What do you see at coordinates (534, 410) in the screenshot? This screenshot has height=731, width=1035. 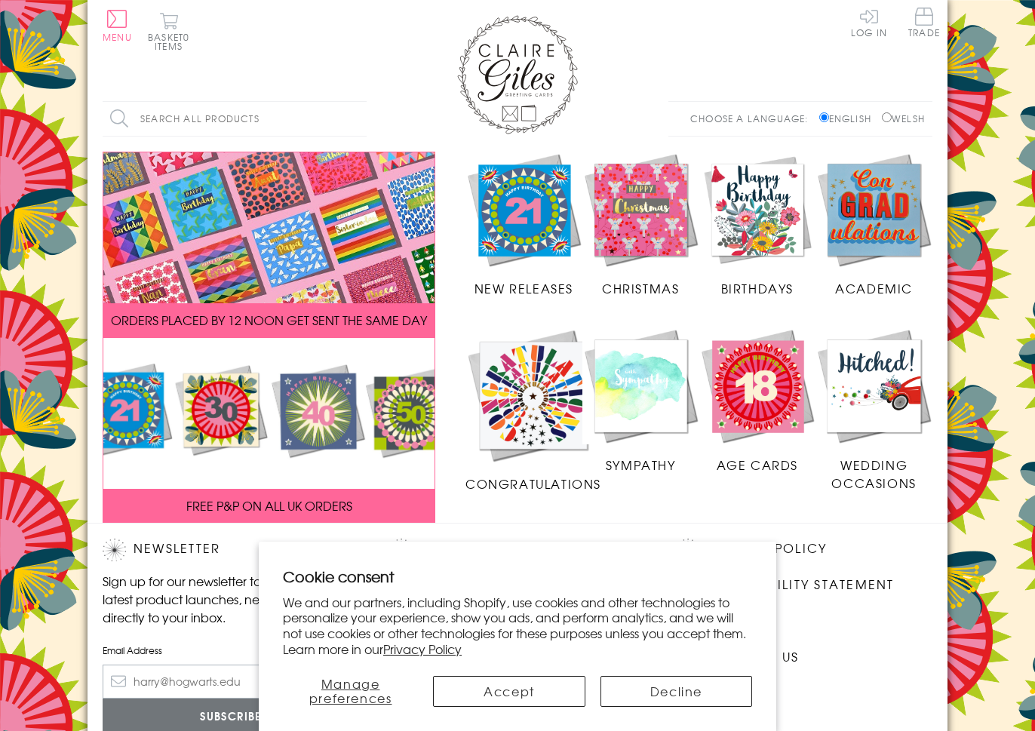 I see `a: Congratulations` at bounding box center [534, 410].